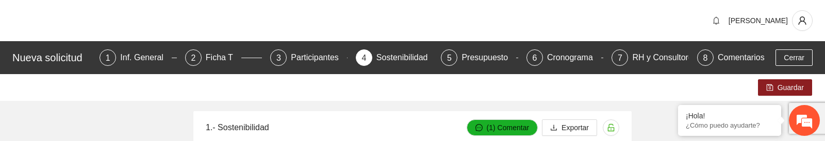 The width and height of the screenshot is (825, 141). I want to click on div: 5Presupuesto, so click(479, 58).